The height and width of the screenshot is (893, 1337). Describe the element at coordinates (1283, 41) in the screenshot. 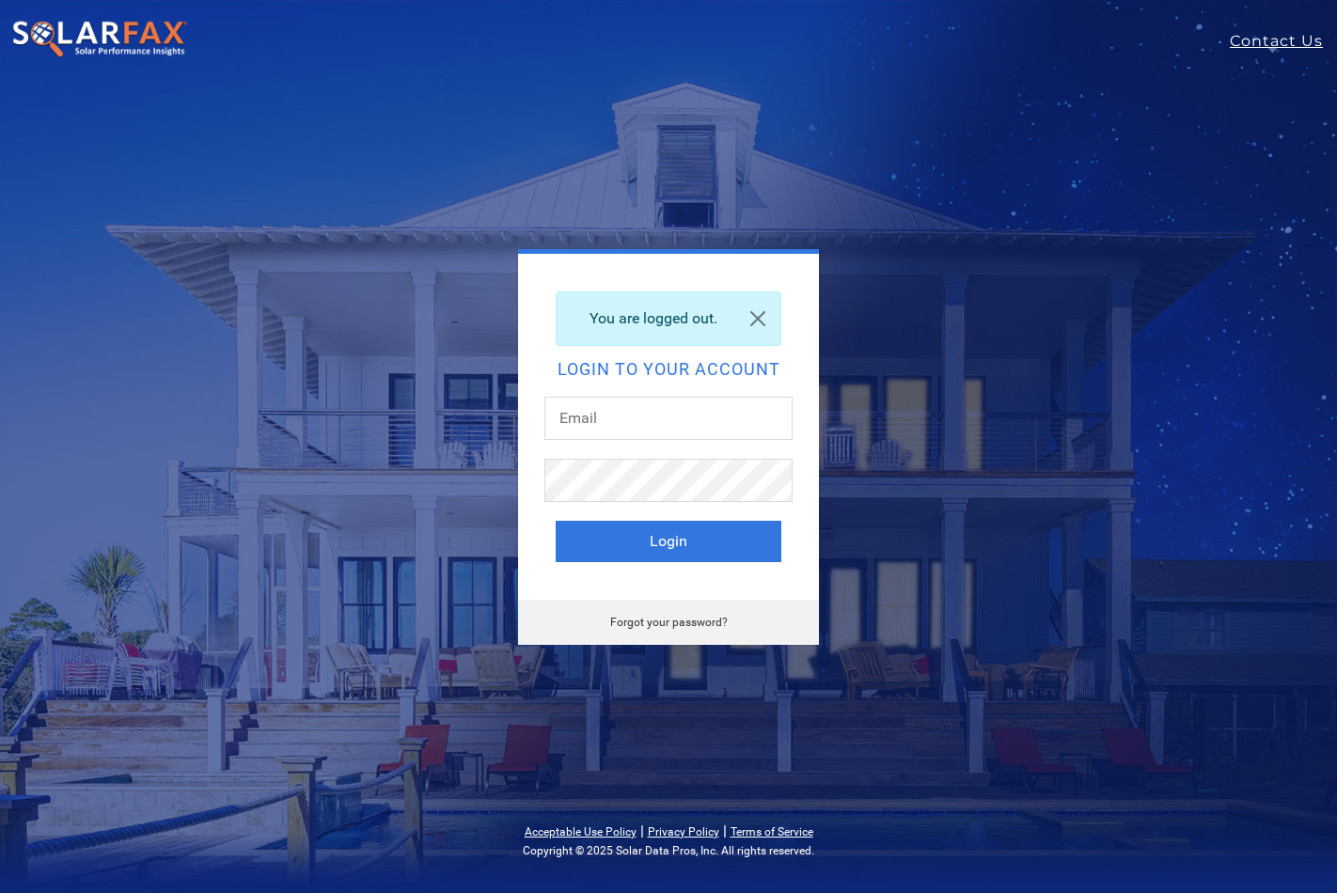

I see `a: Contact Us` at that location.